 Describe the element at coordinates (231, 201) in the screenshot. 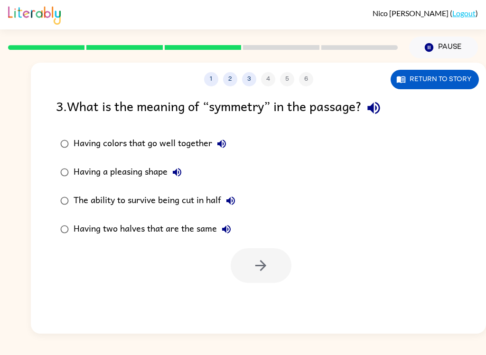

I see `button: The ability to survive being cut in half` at that location.